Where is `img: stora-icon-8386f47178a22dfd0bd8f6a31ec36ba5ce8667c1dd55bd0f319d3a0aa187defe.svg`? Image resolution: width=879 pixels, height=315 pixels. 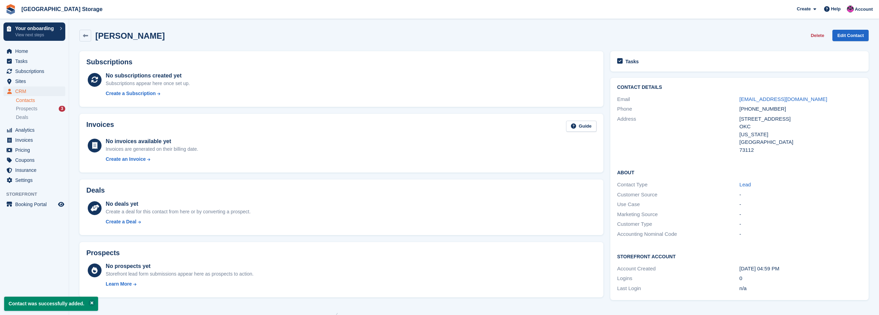
img: stora-icon-8386f47178a22dfd0bd8f6a31ec36ba5ce8667c1dd55bd0f319d3a0aa187defe.svg is located at coordinates (11, 9).